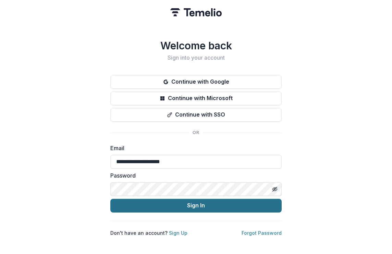 This screenshot has width=392, height=254. Describe the element at coordinates (194, 175) in the screenshot. I see `label: Password` at that location.